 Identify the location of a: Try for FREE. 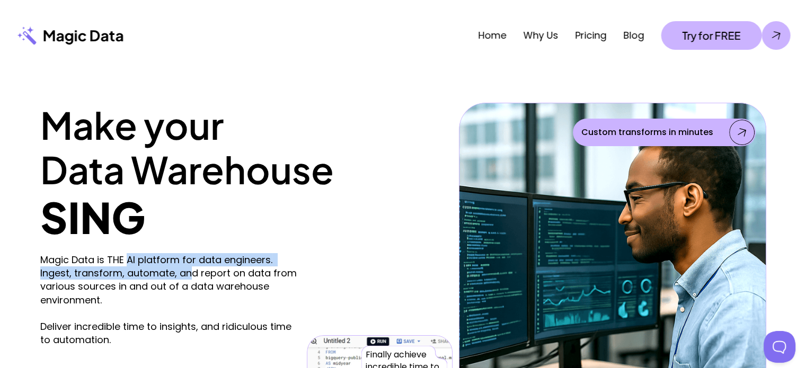
(726, 36).